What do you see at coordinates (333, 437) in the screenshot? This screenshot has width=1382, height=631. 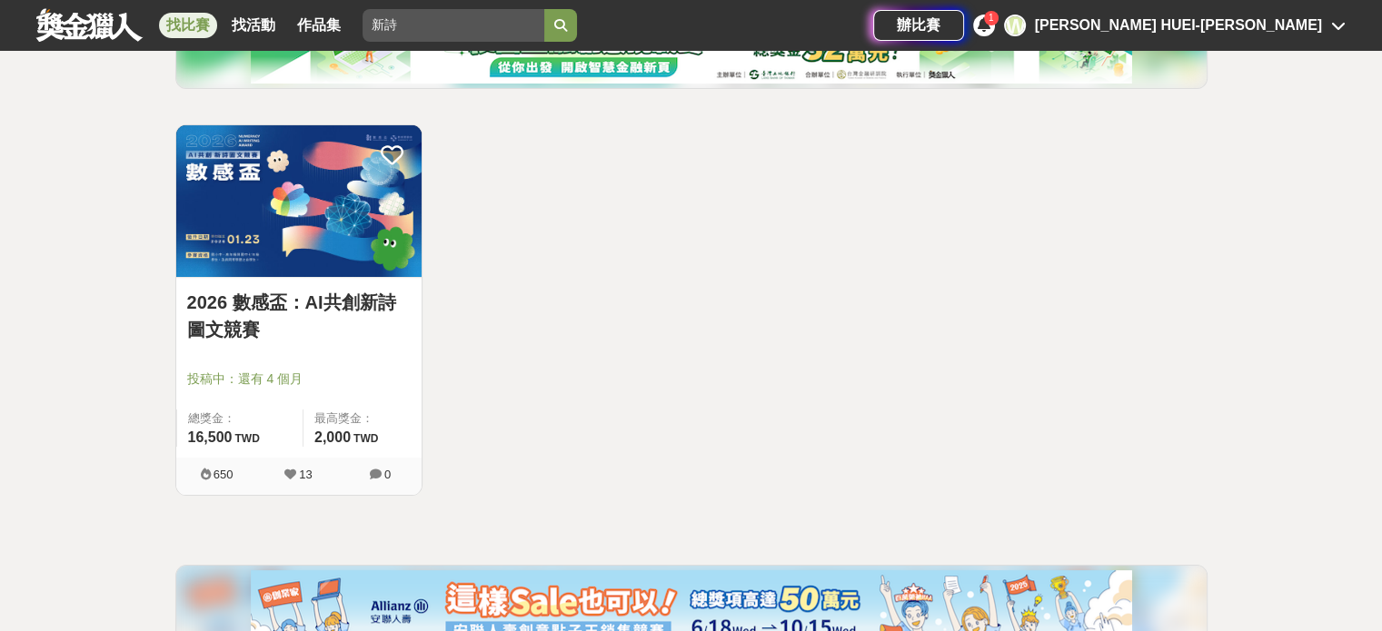 I see `span: 2,000` at bounding box center [333, 437].